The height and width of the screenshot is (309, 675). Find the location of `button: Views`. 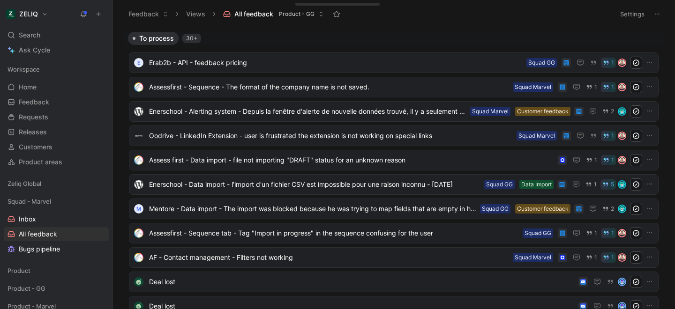

button: Views is located at coordinates (195, 14).